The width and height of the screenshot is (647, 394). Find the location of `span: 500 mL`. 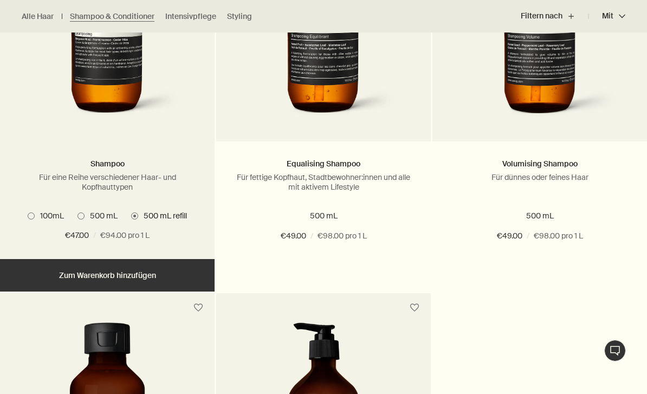

span: 500 mL is located at coordinates (101, 216).